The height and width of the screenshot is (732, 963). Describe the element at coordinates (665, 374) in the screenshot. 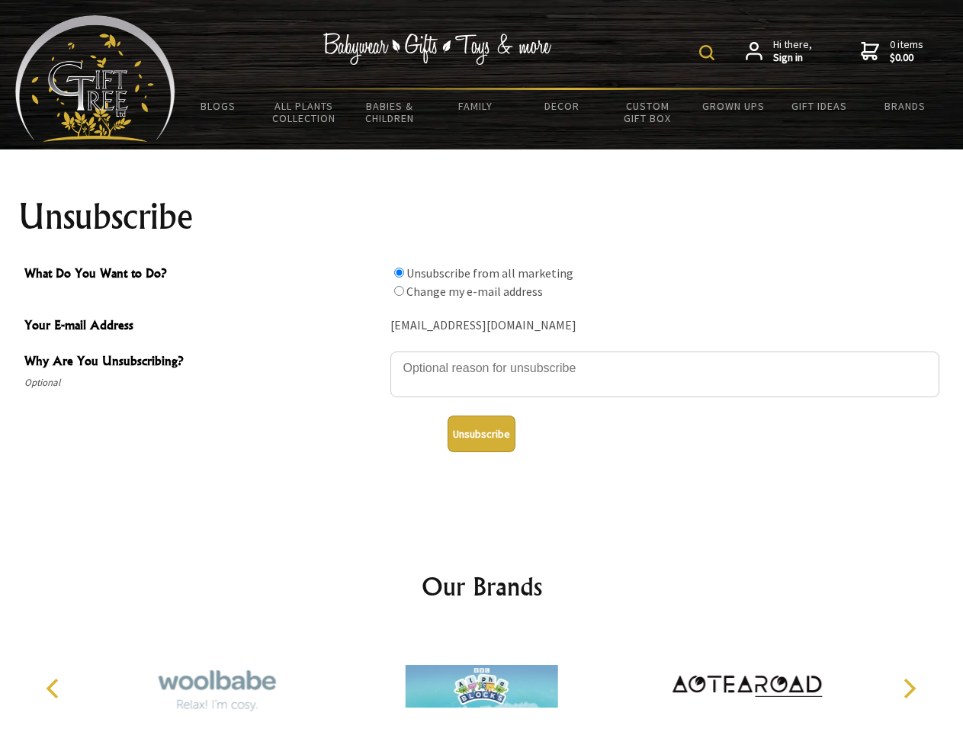

I see `textarea: Why Are You Unsubscribing?` at that location.